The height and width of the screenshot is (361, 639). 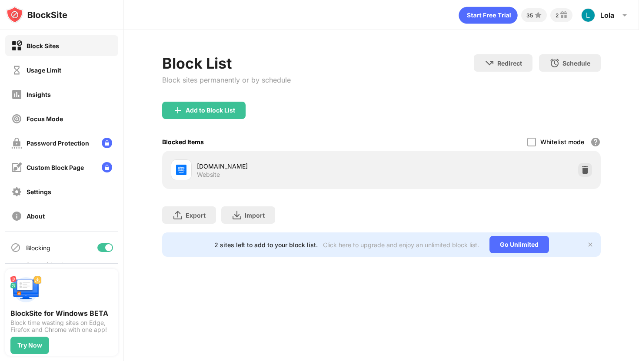 I want to click on div: Password Protection, so click(x=58, y=143).